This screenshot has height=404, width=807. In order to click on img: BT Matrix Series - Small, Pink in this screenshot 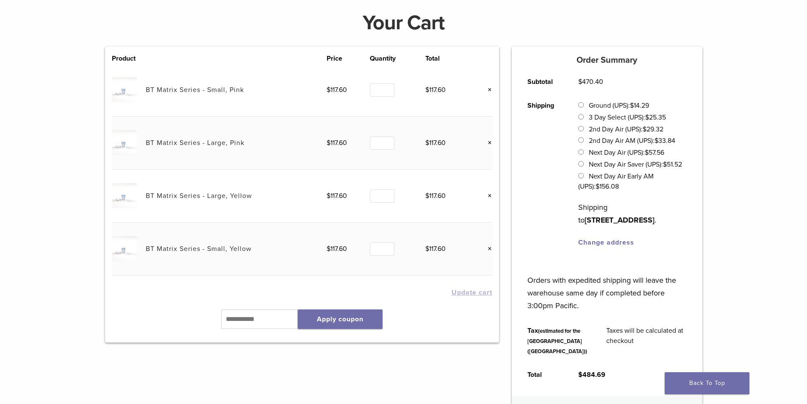, I will do `click(124, 89)`.